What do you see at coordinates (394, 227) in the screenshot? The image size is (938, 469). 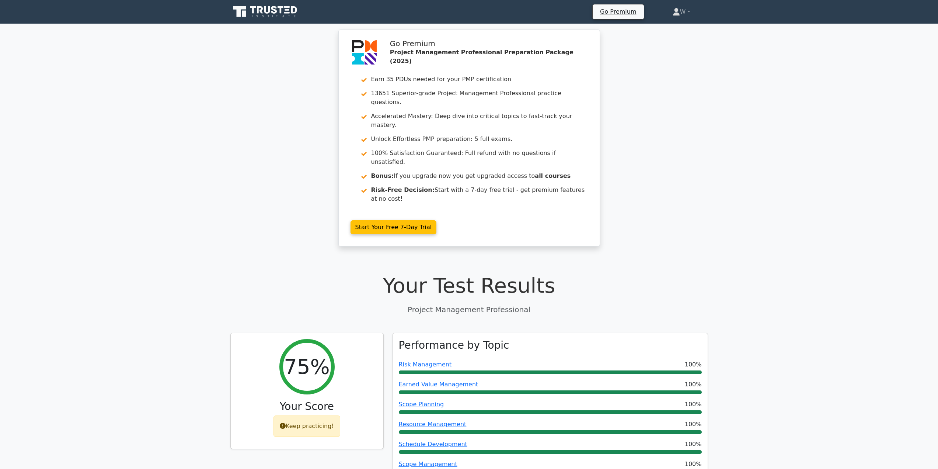 I see `a: Start Your Free 7-Day Trial` at bounding box center [394, 227].